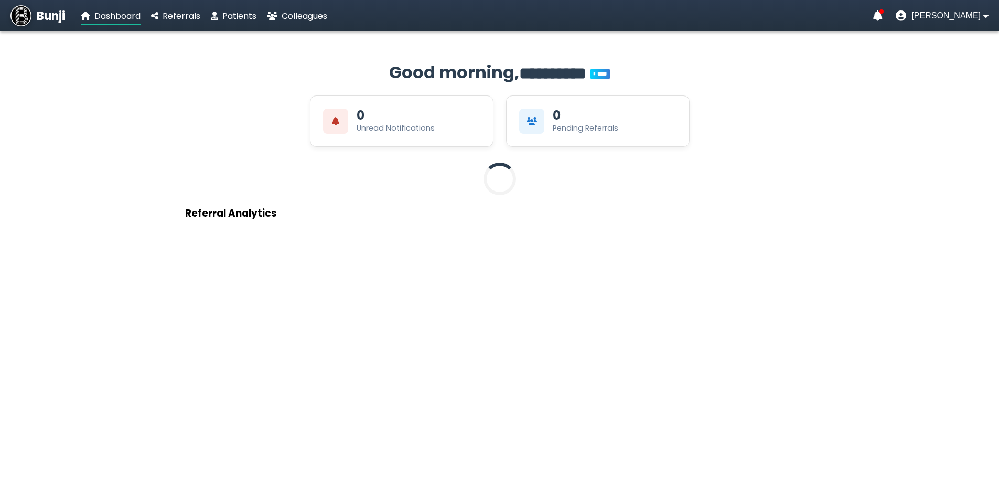 The image size is (999, 500). What do you see at coordinates (233, 16) in the screenshot?
I see `a: Patients` at bounding box center [233, 16].